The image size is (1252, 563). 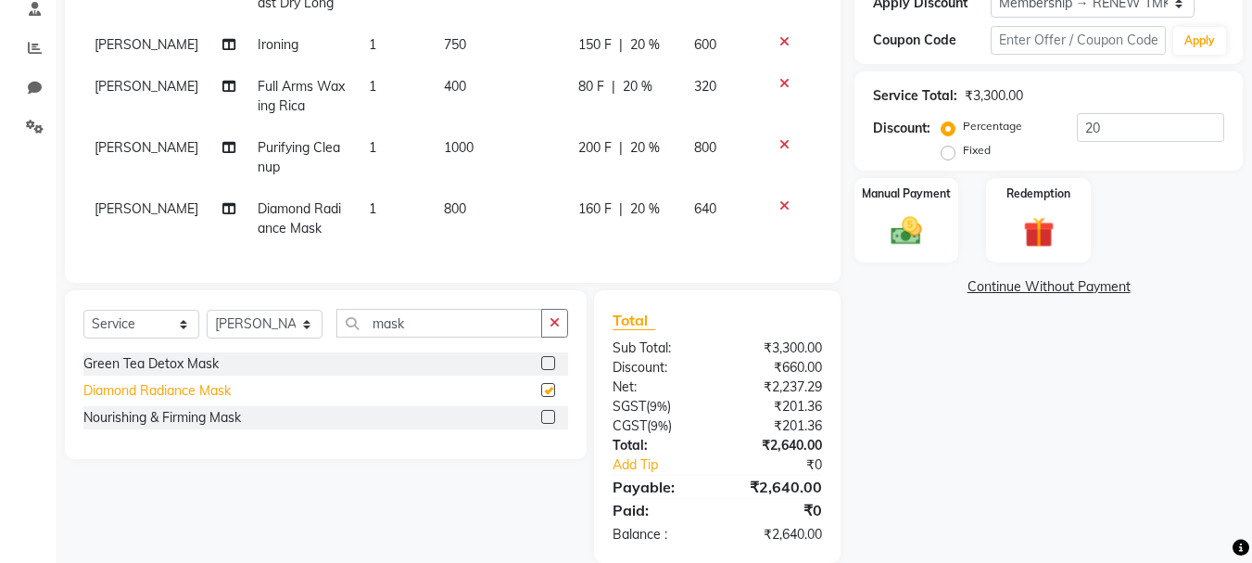 I want to click on input: Enter Offer / Coupon Code, so click(x=1078, y=40).